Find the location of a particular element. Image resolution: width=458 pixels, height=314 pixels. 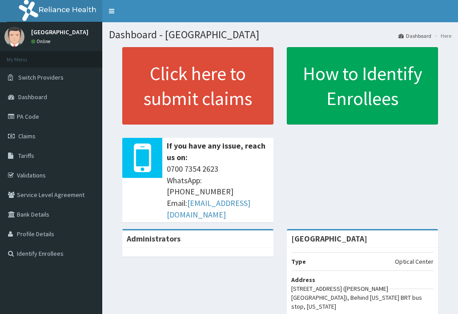

b: Administrators is located at coordinates (153, 238).